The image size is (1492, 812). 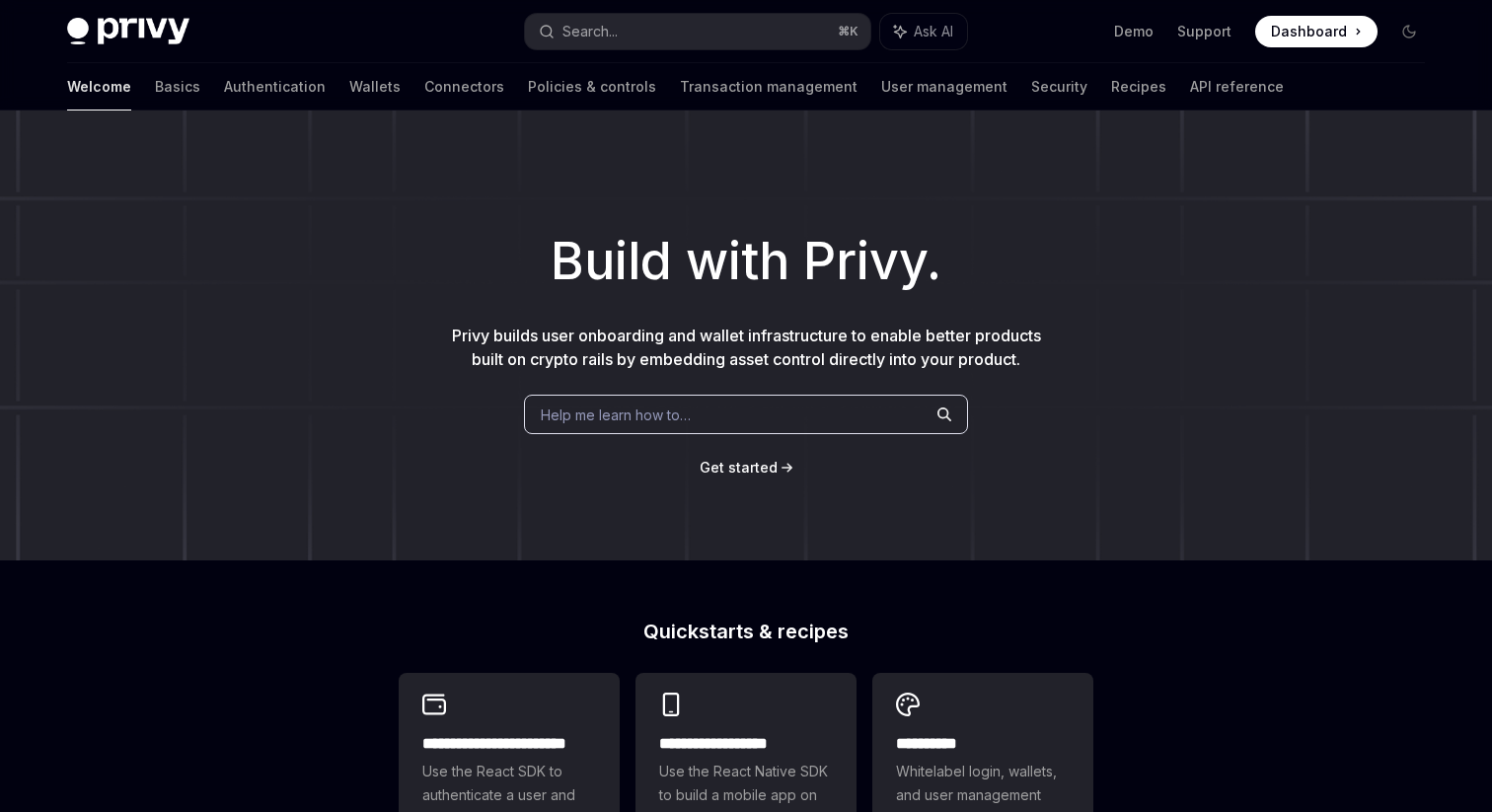 I want to click on a: Basics, so click(x=178, y=87).